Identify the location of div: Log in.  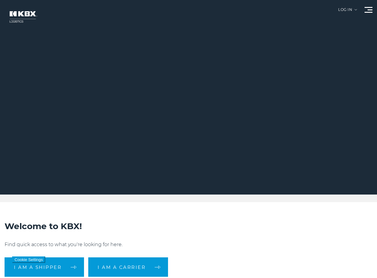
(347, 12).